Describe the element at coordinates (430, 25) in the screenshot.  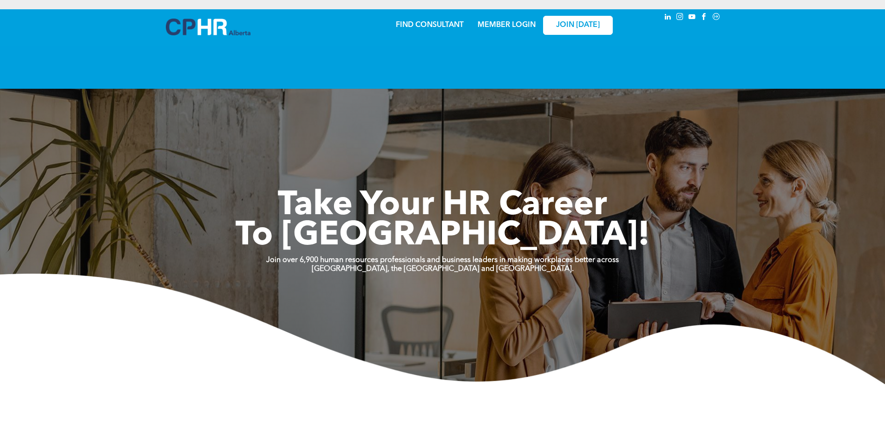
I see `a: FIND CONSULTANT` at that location.